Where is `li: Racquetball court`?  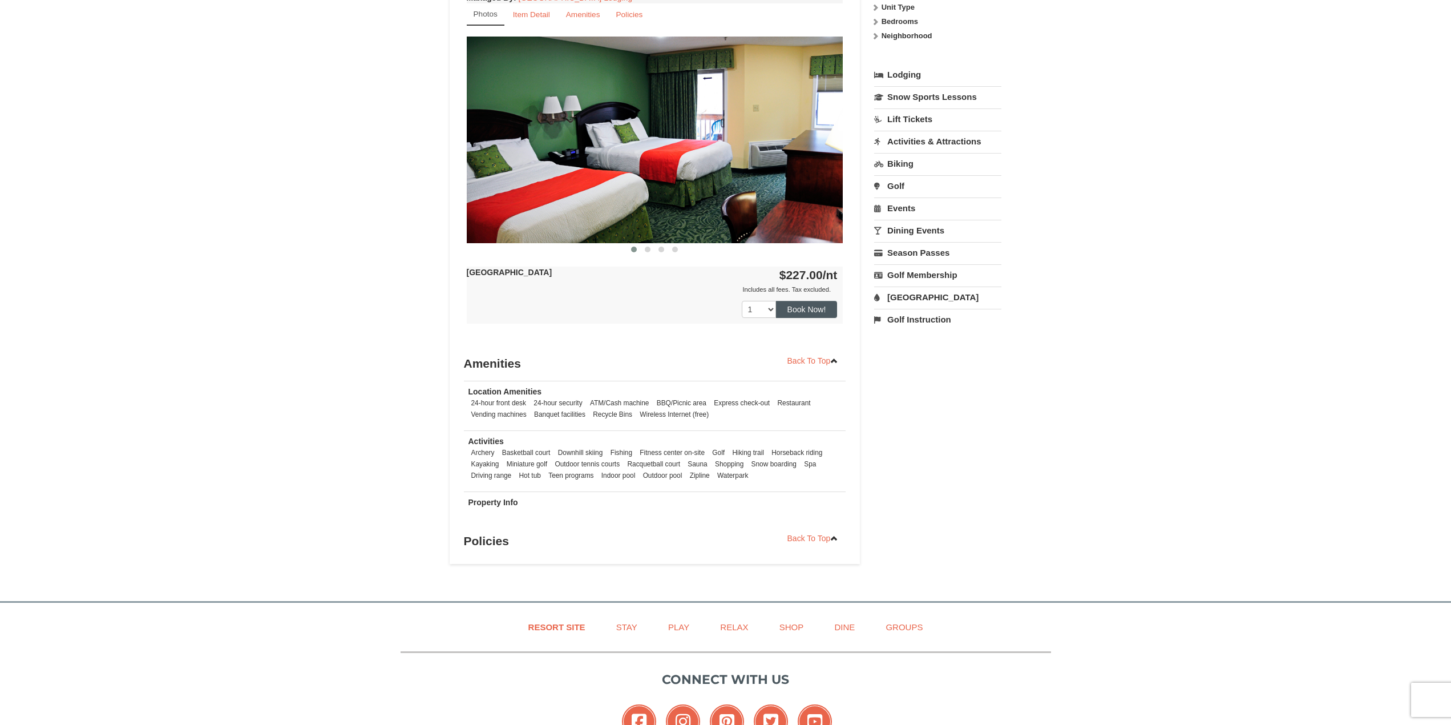
li: Racquetball court is located at coordinates (653, 464).